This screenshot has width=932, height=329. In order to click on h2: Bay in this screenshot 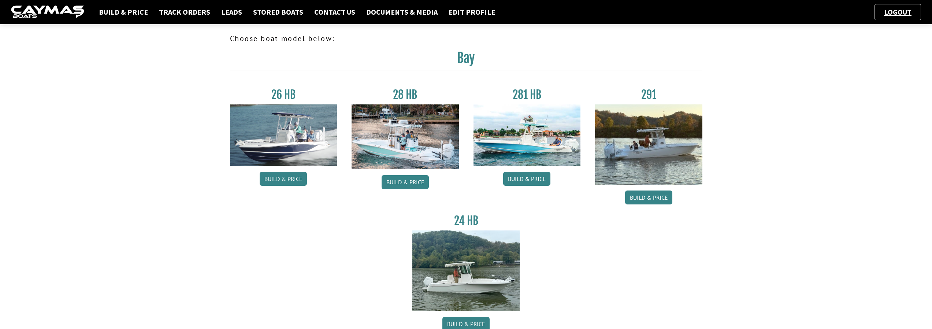, I will do `click(466, 60)`.